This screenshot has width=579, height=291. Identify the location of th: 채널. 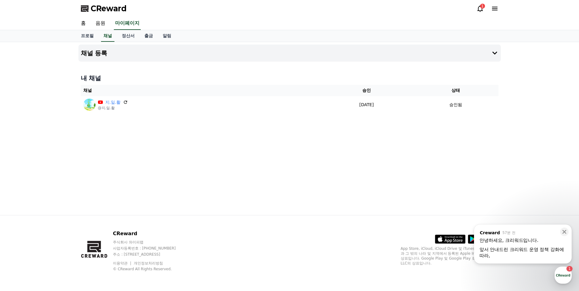
(201, 90).